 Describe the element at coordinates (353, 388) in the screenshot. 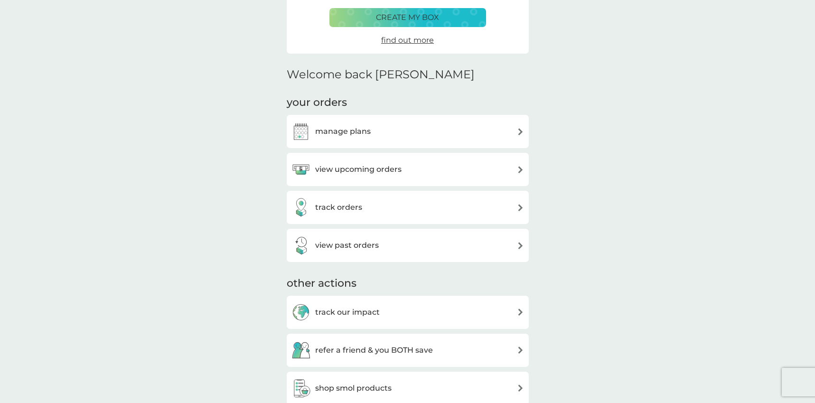

I see `h3: shop smol products` at that location.